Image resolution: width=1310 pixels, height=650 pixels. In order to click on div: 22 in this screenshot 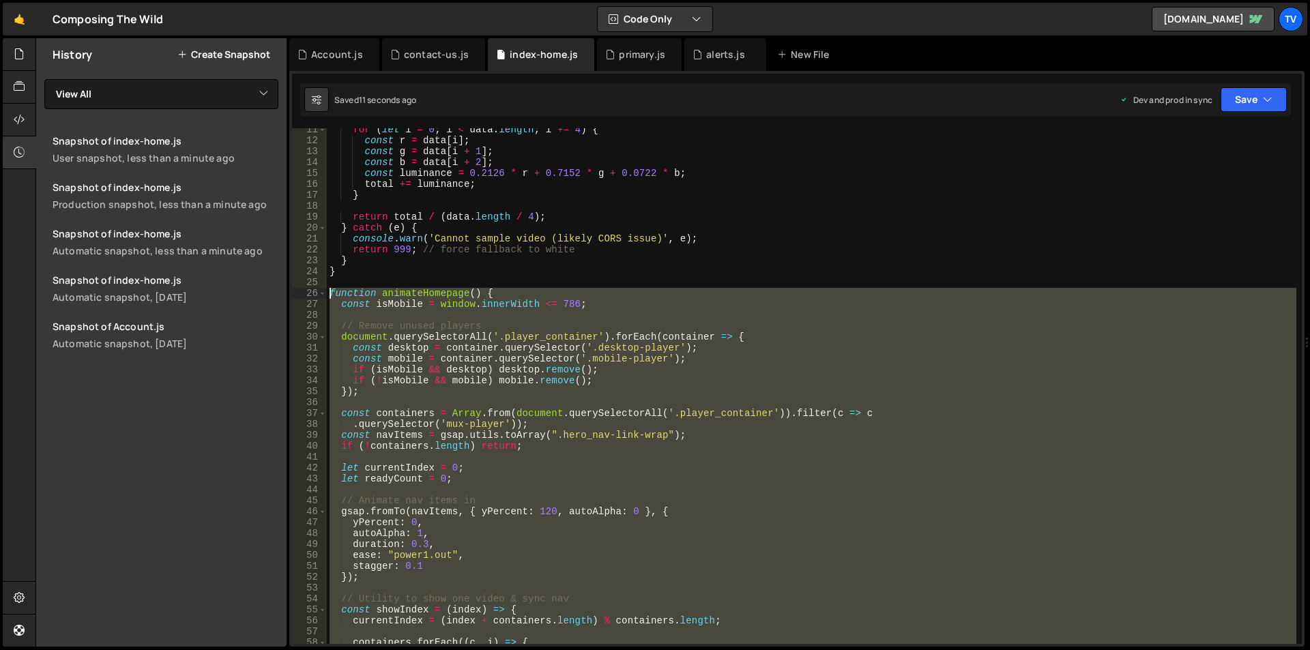, I will do `click(309, 250)`.